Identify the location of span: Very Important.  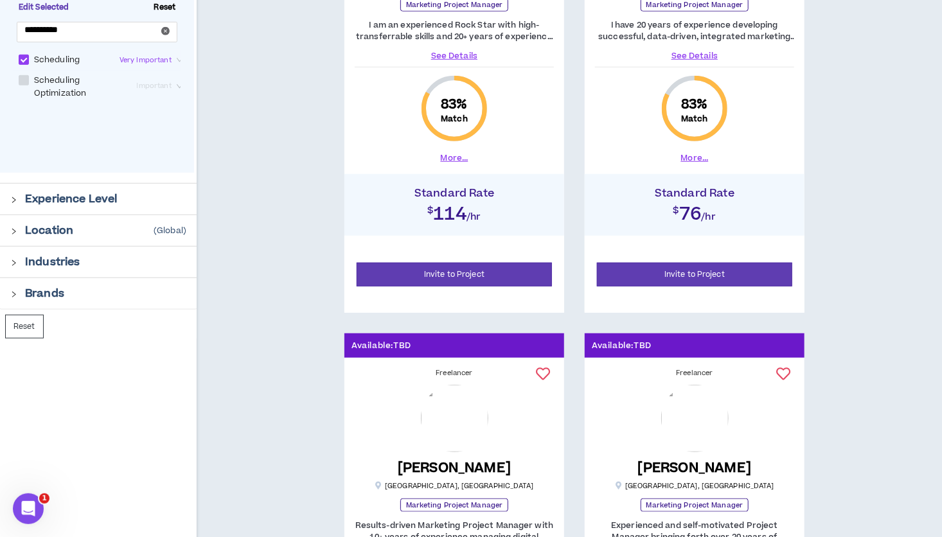
(152, 60).